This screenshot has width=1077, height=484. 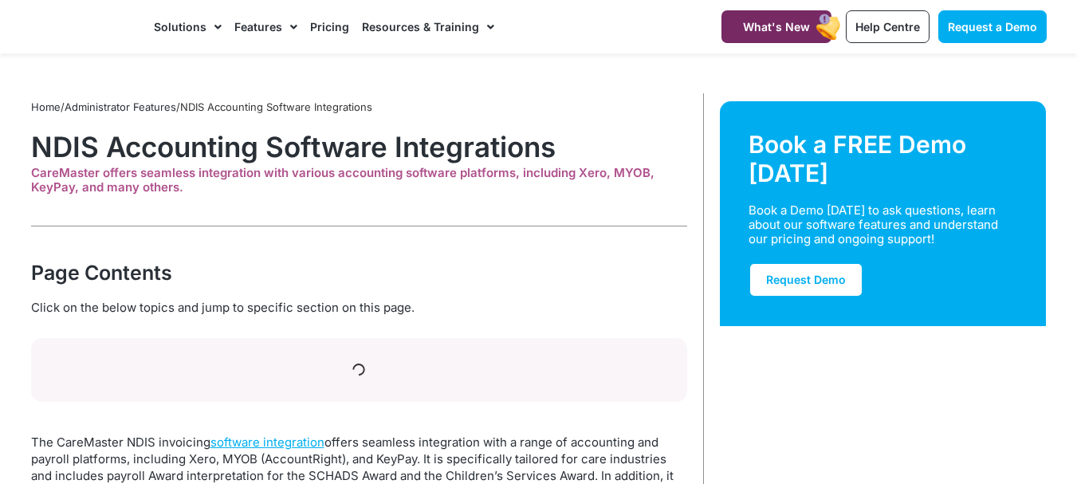 What do you see at coordinates (267, 442) in the screenshot?
I see `a: software integration` at bounding box center [267, 442].